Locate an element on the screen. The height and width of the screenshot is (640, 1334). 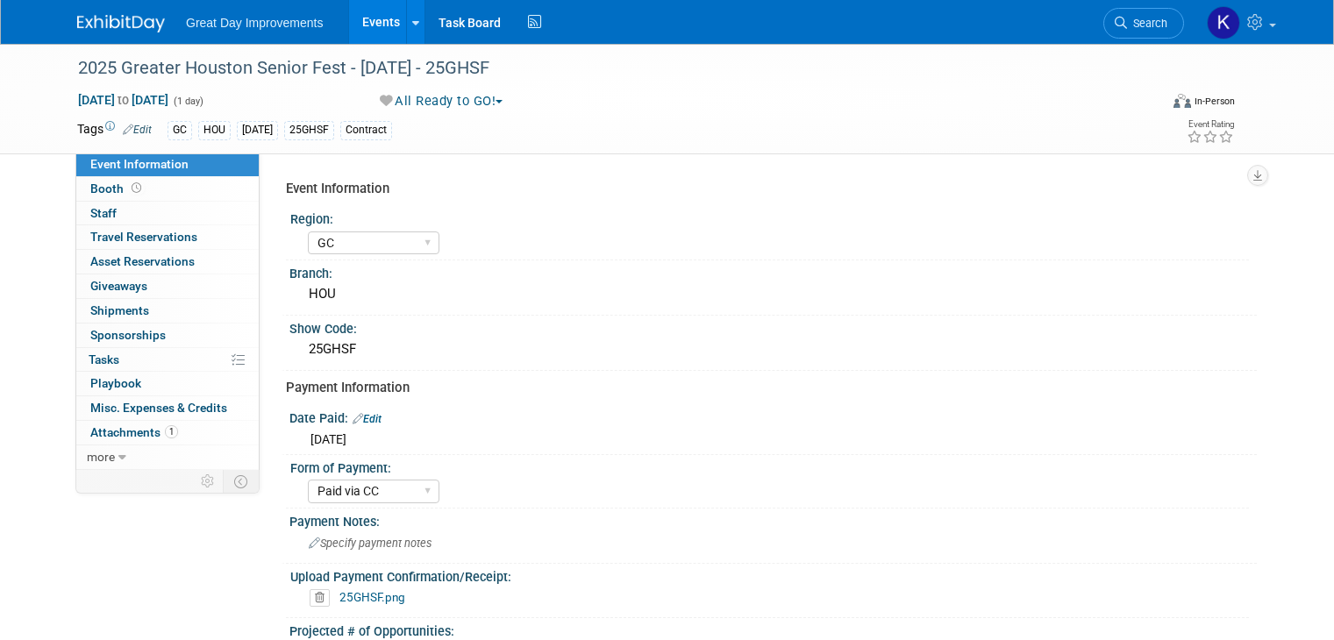
td: Toggle Event Tabs is located at coordinates (241, 481).